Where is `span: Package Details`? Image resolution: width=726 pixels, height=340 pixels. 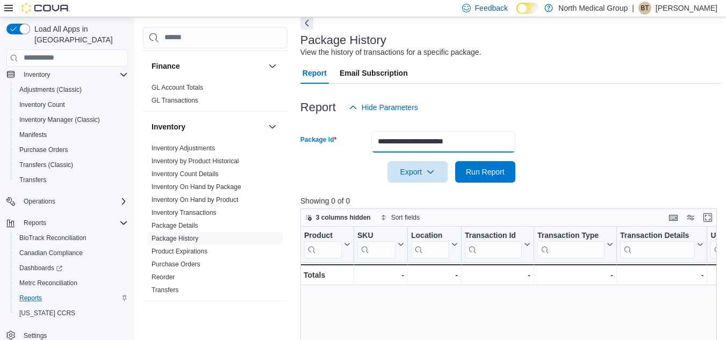
span: Package Details is located at coordinates (175, 226).